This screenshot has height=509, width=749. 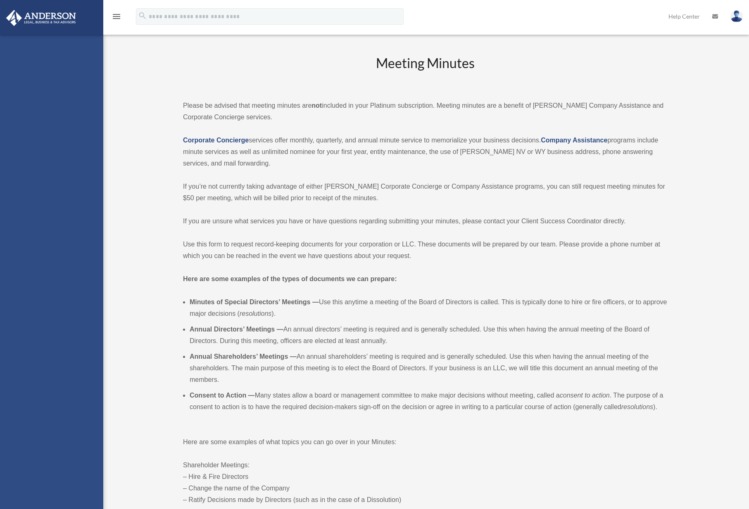 I want to click on i: search, so click(x=142, y=16).